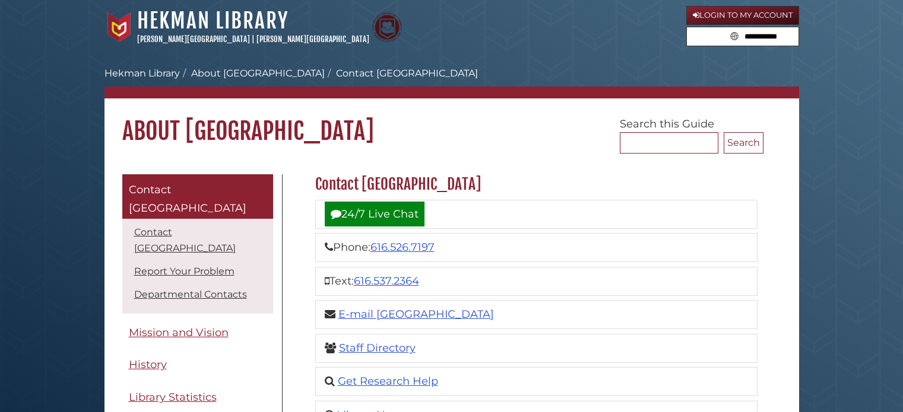 Image resolution: width=903 pixels, height=412 pixels. Describe the element at coordinates (198, 333) in the screenshot. I see `a: Mission and Vision` at that location.